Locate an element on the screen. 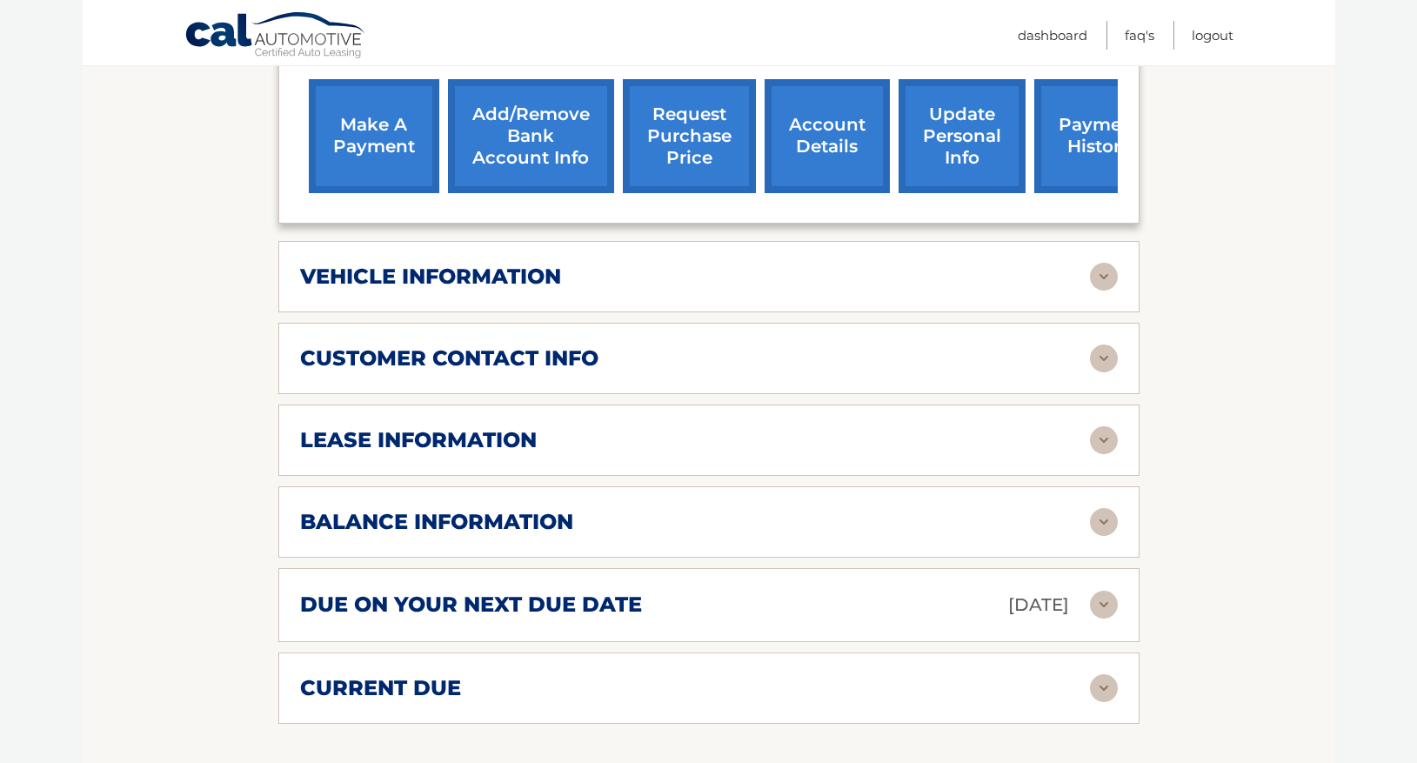 Image resolution: width=1417 pixels, height=763 pixels. a: update personal info is located at coordinates (962, 136).